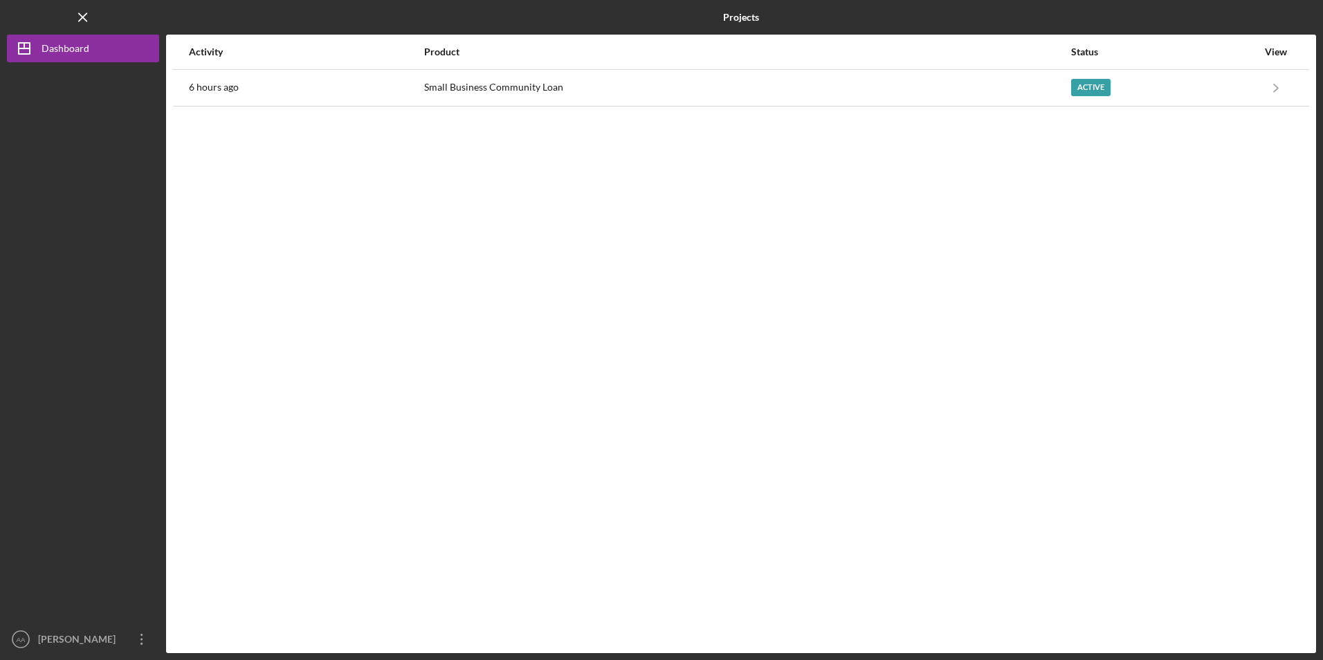  I want to click on b: Projects, so click(741, 17).